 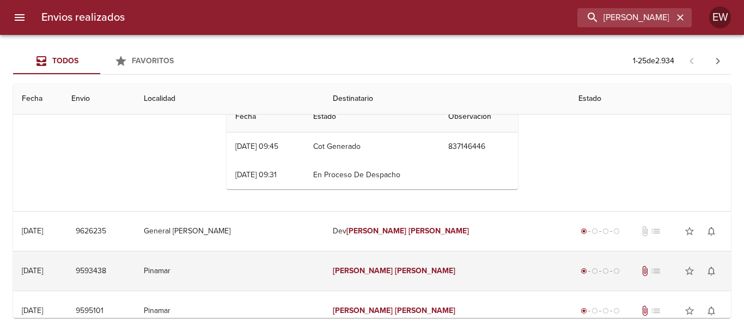 What do you see at coordinates (89, 310) in the screenshot?
I see `button: 9595101` at bounding box center [89, 310].